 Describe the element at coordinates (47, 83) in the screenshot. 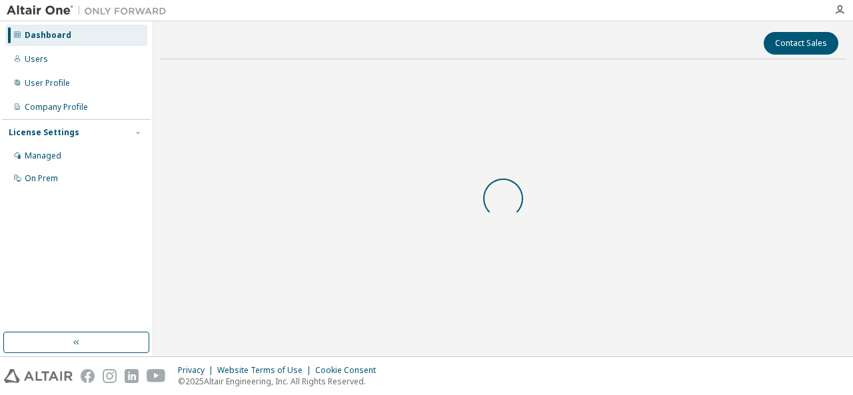

I see `div: User Profile` at that location.